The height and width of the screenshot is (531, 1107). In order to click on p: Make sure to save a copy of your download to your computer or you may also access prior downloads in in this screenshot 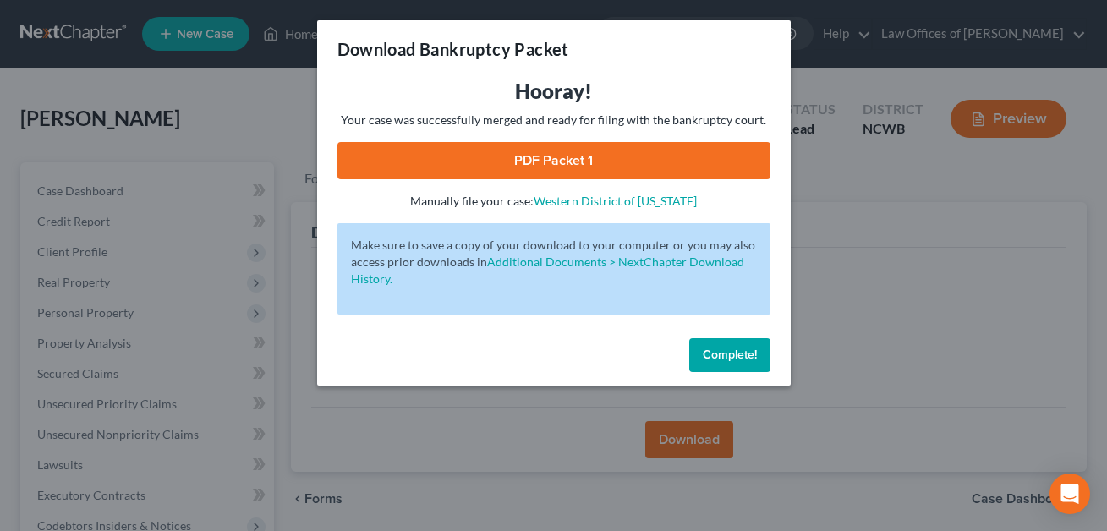, I will do `click(554, 262)`.